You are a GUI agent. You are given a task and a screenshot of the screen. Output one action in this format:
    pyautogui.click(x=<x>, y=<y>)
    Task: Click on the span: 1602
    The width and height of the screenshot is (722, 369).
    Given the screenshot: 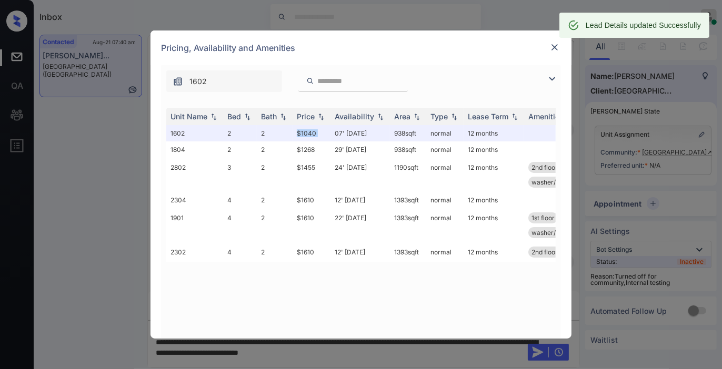 What is the action you would take?
    pyautogui.click(x=198, y=82)
    